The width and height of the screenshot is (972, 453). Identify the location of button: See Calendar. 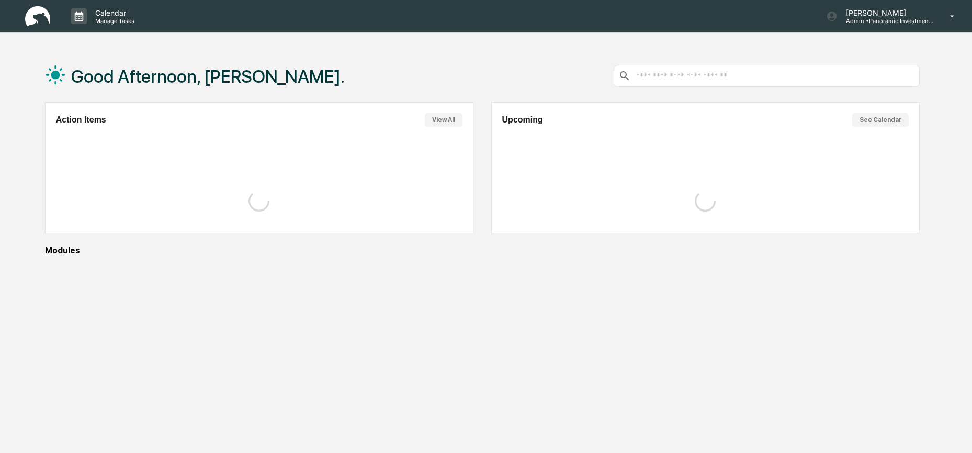
(881, 120).